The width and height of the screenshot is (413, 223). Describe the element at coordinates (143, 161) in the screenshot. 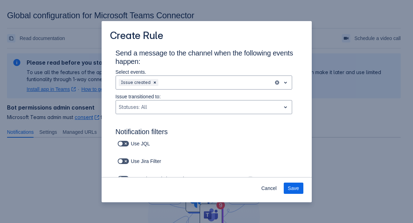

I see `div: Use Jira Filter` at that location.